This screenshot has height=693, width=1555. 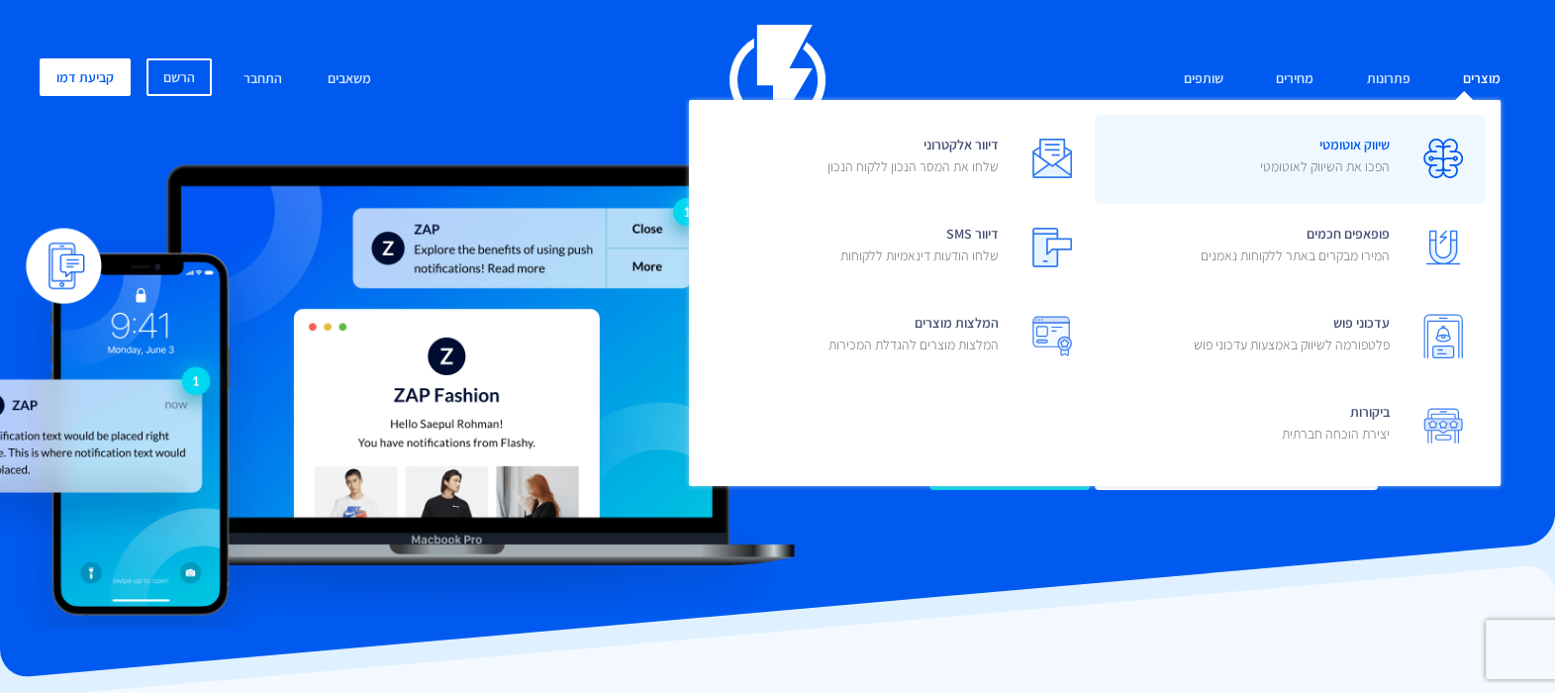 What do you see at coordinates (179, 77) in the screenshot?
I see `a: הרשם` at bounding box center [179, 77].